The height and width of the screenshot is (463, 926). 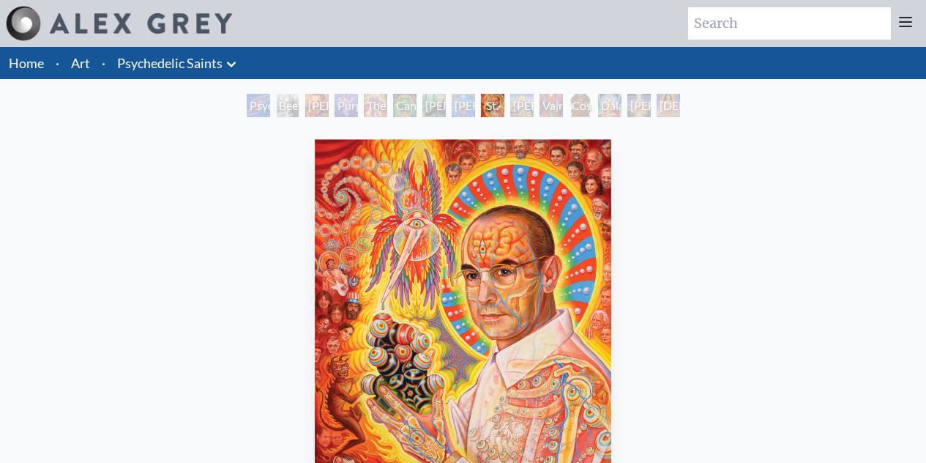 I want to click on a: Art, so click(x=81, y=63).